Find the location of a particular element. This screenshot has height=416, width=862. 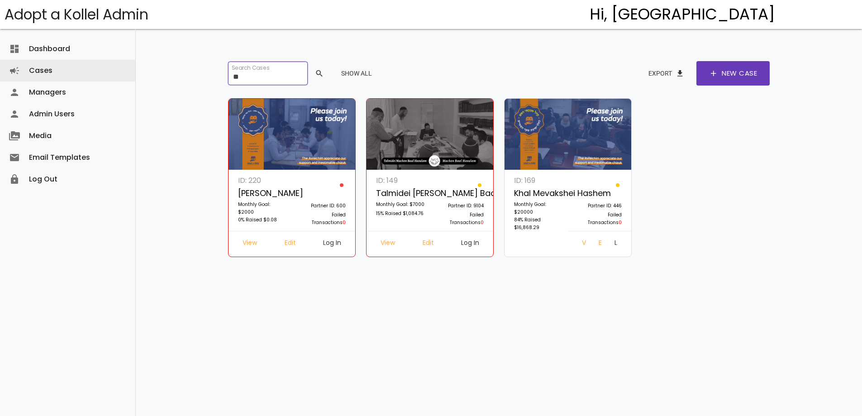

button: search is located at coordinates (318, 73).